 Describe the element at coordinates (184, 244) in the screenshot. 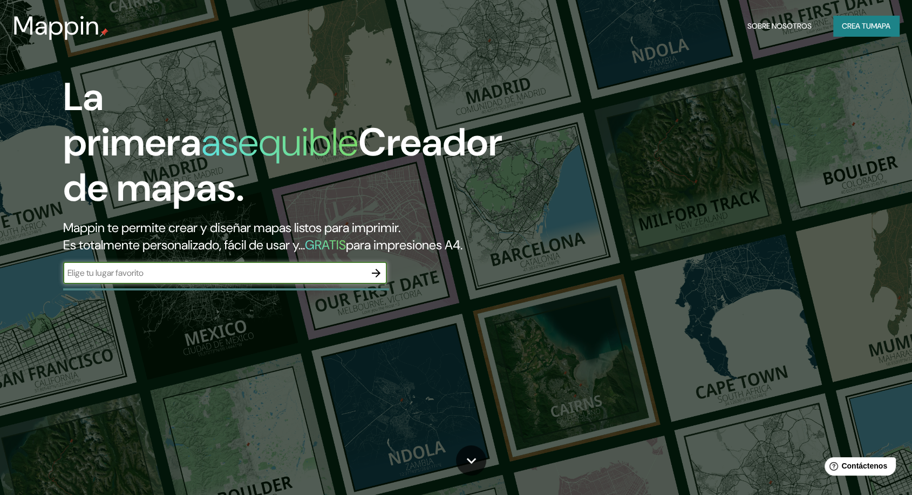

I see `font: Es totalmente personalizado, fácil de usar y...` at that location.